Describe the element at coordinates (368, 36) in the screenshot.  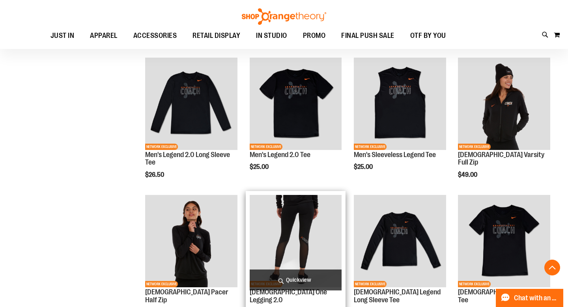
I see `a: FINAL PUSH SALE` at that location.